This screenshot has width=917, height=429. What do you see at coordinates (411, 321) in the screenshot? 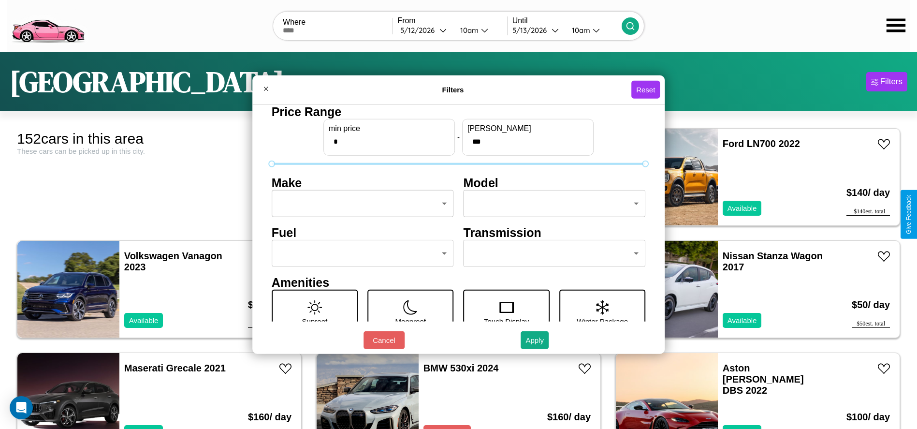
I see `p: Moonroof` at bounding box center [411, 321].